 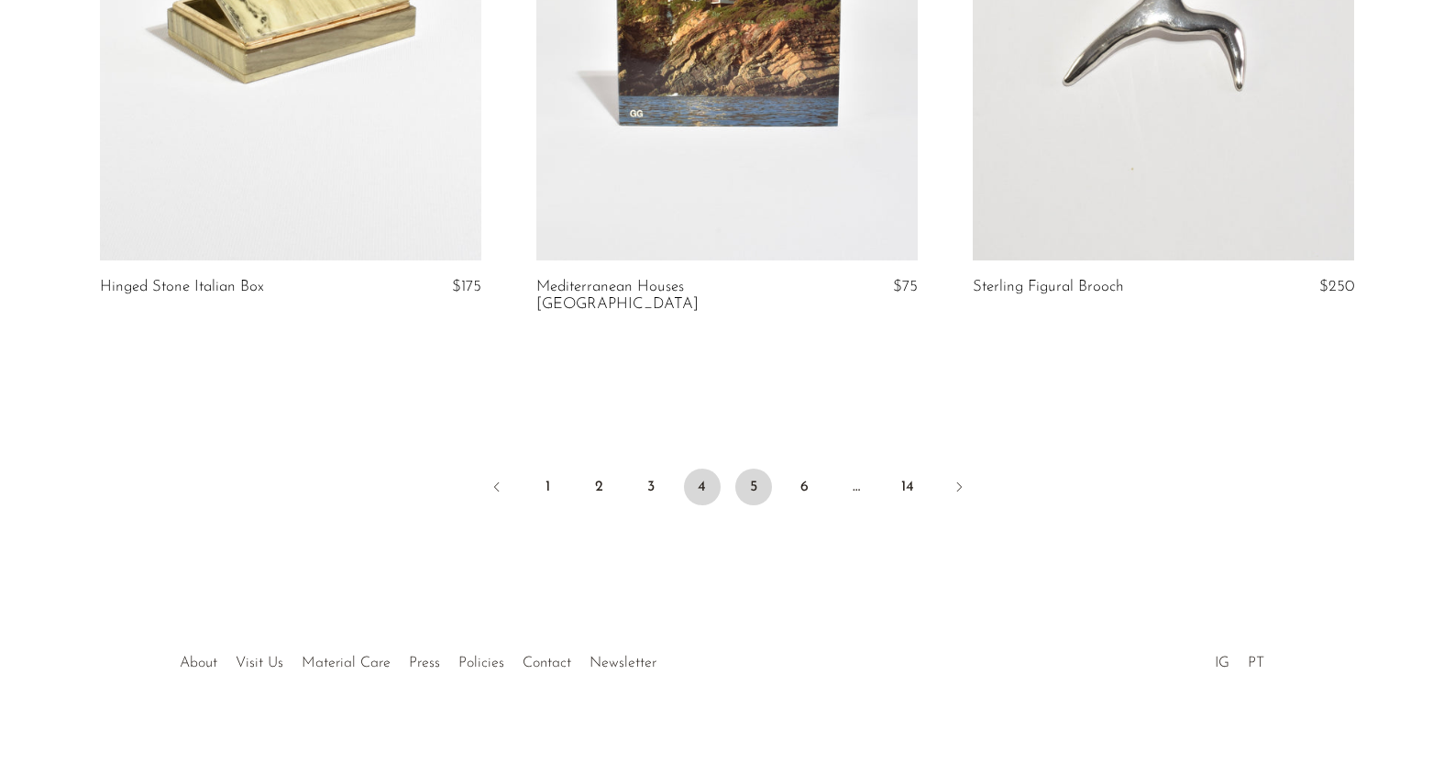 I want to click on ul: Quick links, so click(x=418, y=658).